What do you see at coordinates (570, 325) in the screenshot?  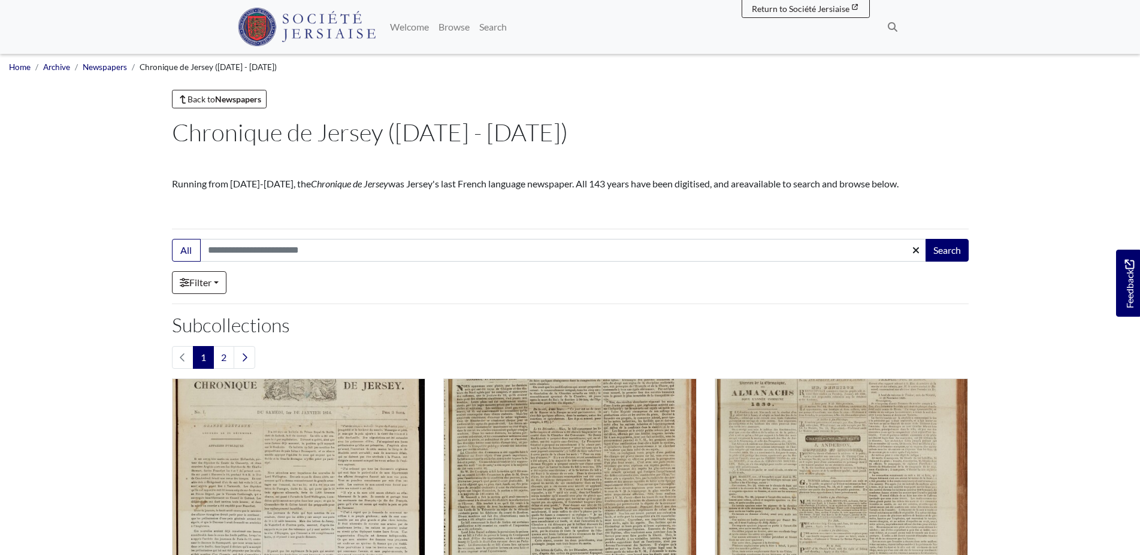 I see `h2: Subcollections` at bounding box center [570, 325].